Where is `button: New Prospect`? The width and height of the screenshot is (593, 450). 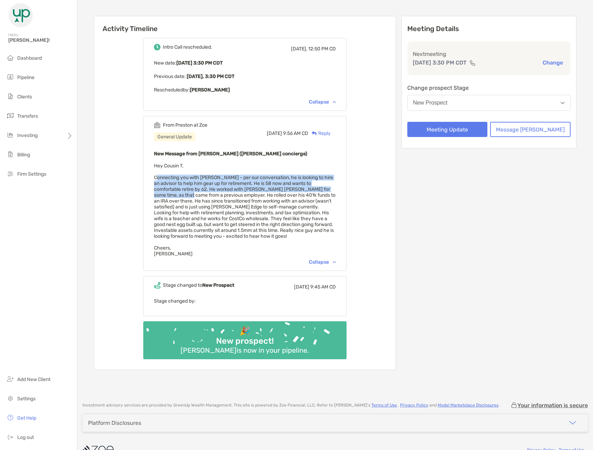
button: New Prospect is located at coordinates (489, 103).